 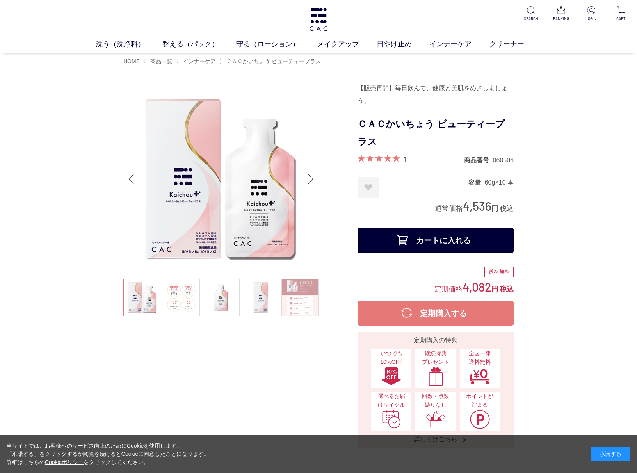 What do you see at coordinates (347, 44) in the screenshot?
I see `a: メイクアップ` at bounding box center [347, 44].